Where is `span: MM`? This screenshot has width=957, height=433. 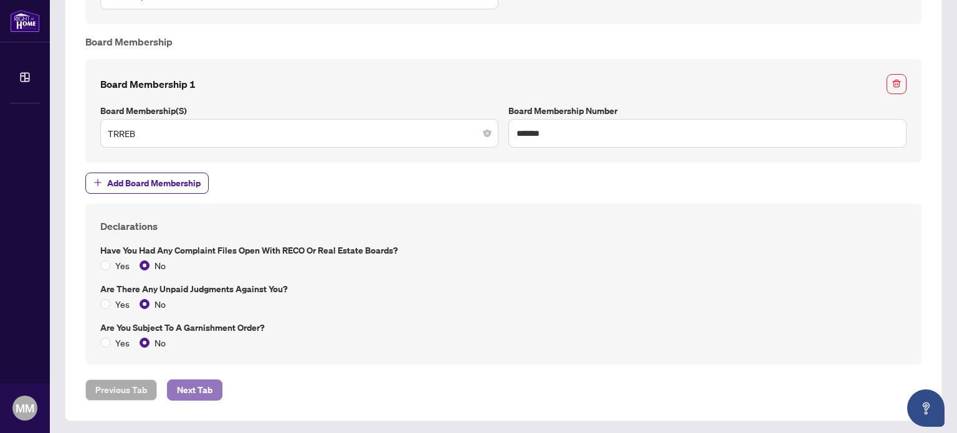
span: MM is located at coordinates (25, 408).